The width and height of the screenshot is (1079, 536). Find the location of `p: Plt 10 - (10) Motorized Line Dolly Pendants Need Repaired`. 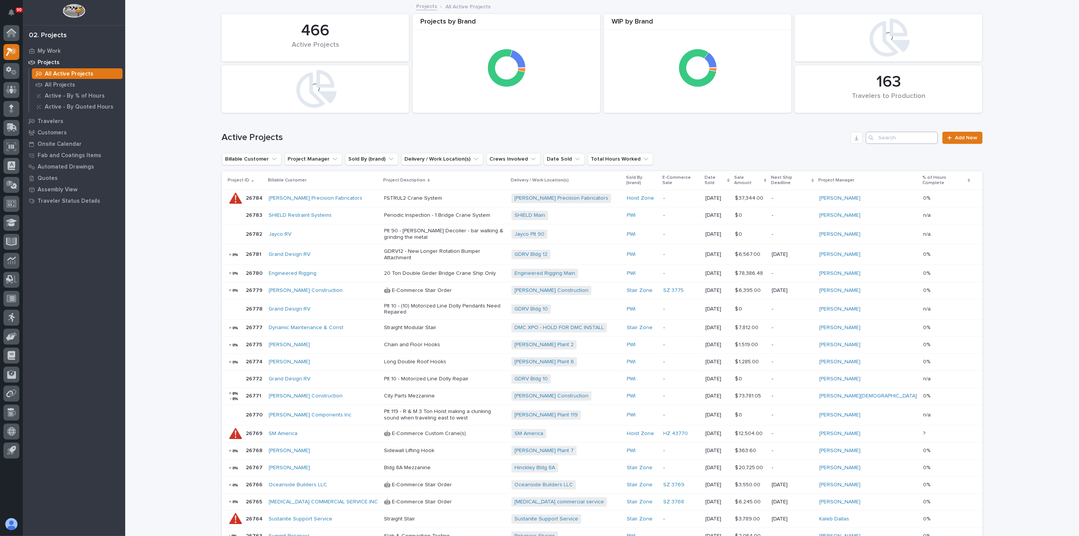

p: Plt 10 - (10) Motorized Line Dolly Pendants Need Repaired is located at coordinates (445, 309).